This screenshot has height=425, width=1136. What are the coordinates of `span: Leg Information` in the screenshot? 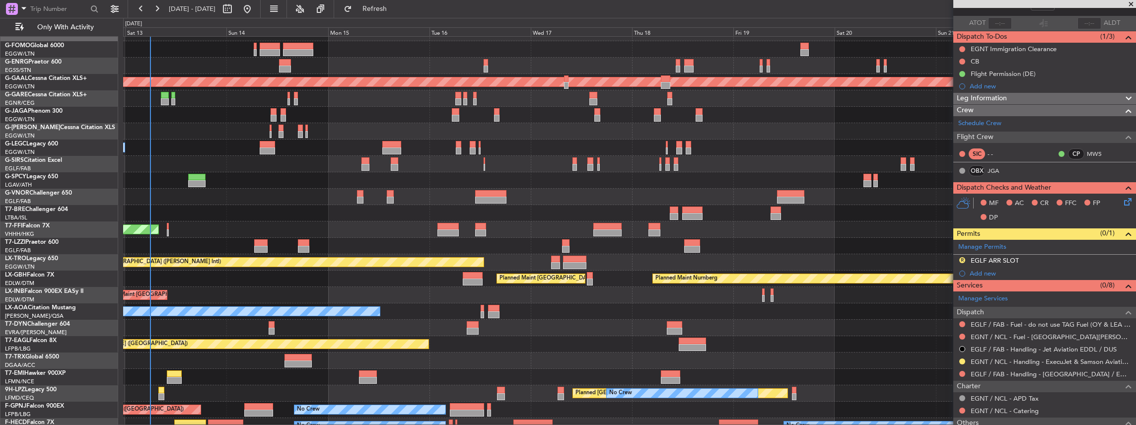 It's located at (982, 98).